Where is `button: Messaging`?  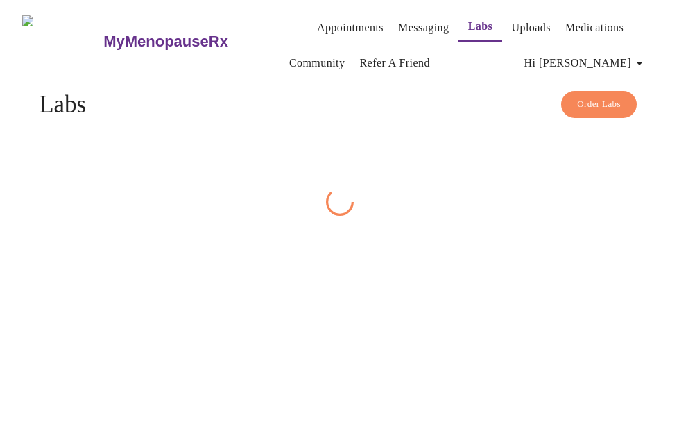 button: Messaging is located at coordinates (423, 28).